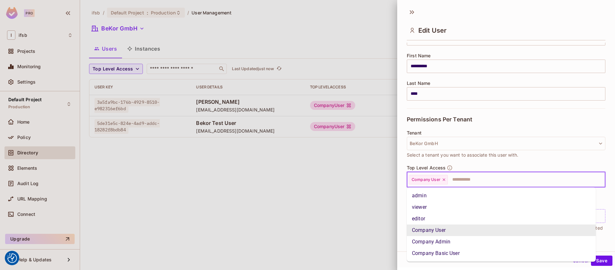  Describe the element at coordinates (432, 30) in the screenshot. I see `span: Edit User` at that location.